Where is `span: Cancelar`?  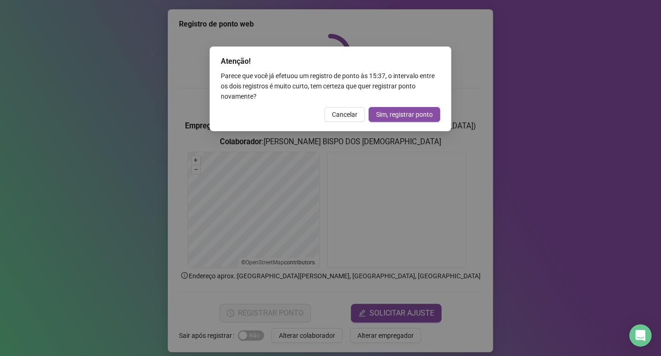 span: Cancelar is located at coordinates (345, 114).